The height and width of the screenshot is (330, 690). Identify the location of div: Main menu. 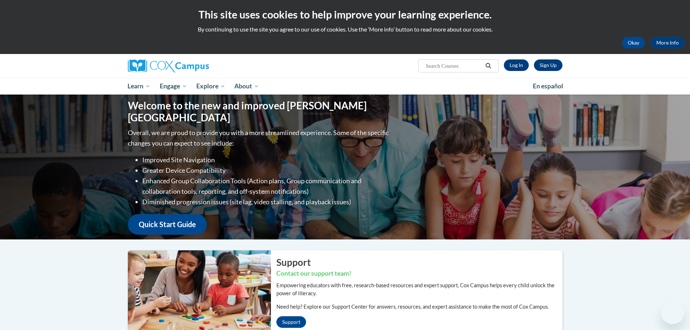
(345, 86).